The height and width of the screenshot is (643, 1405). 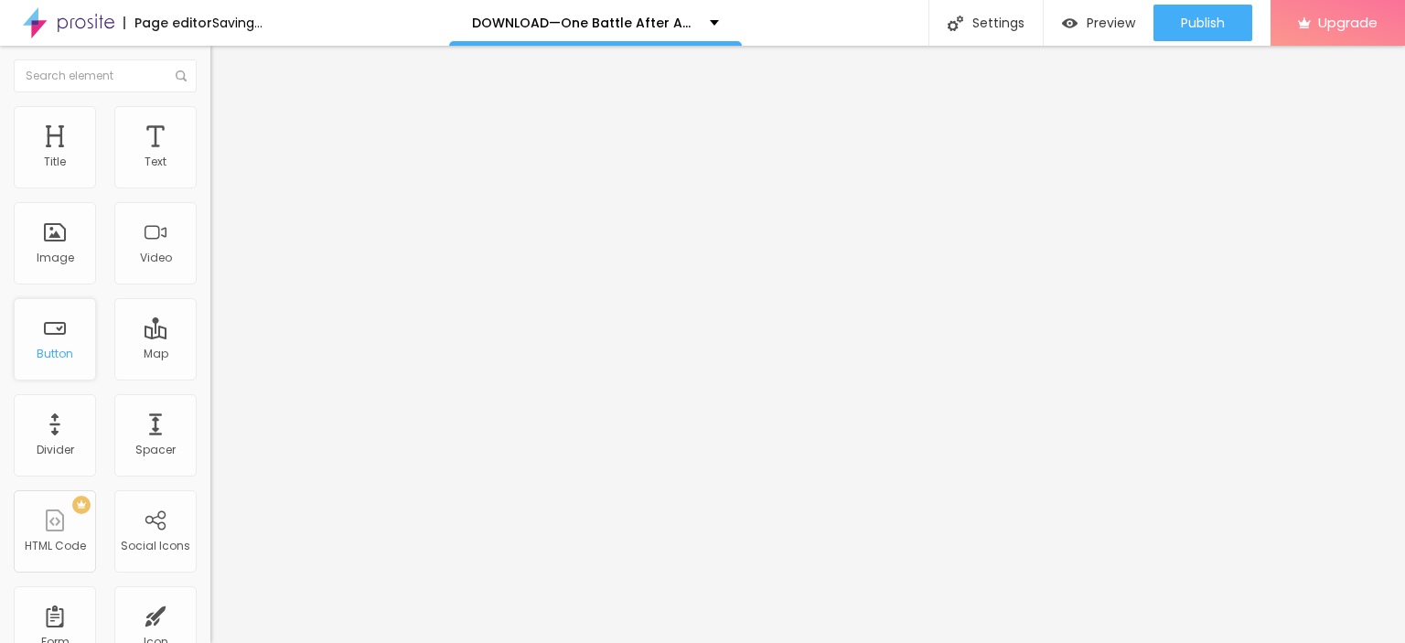 What do you see at coordinates (1111, 23) in the screenshot?
I see `span: Preview` at bounding box center [1111, 23].